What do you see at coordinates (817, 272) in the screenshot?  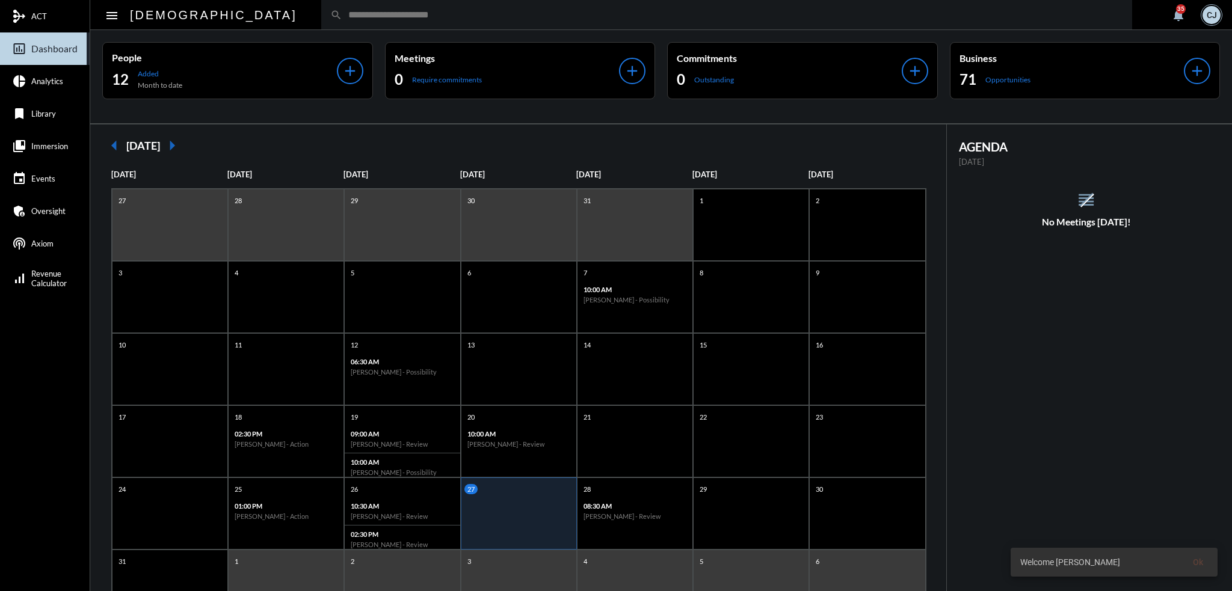 I see `p: 9` at bounding box center [817, 272].